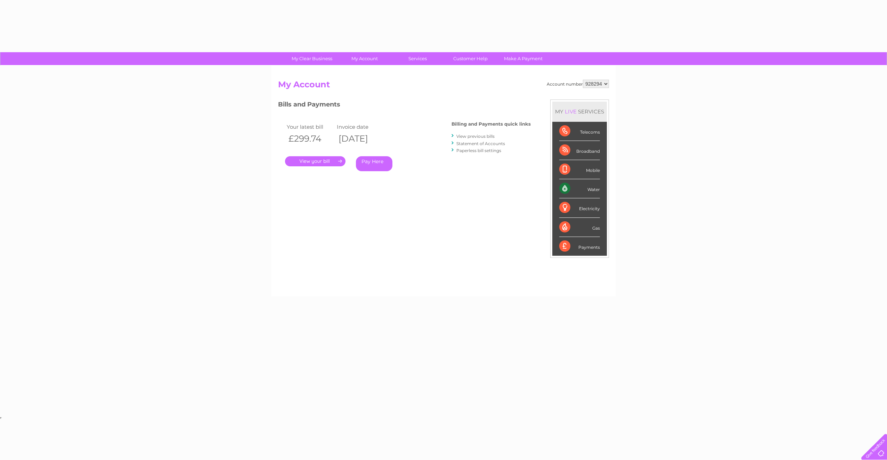 The height and width of the screenshot is (460, 887). I want to click on a: My Clear Business, so click(312, 58).